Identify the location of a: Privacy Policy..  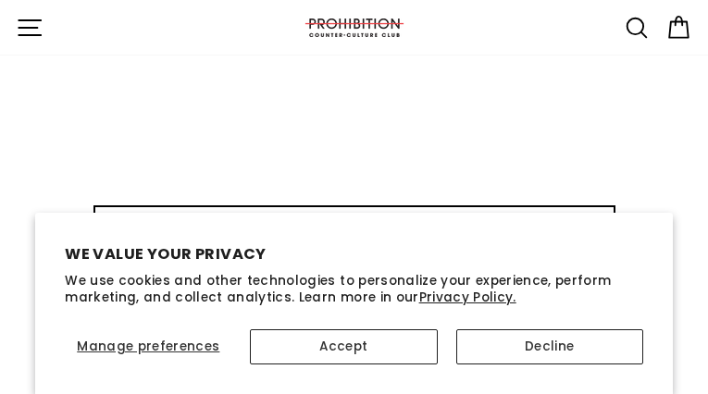
(468, 297).